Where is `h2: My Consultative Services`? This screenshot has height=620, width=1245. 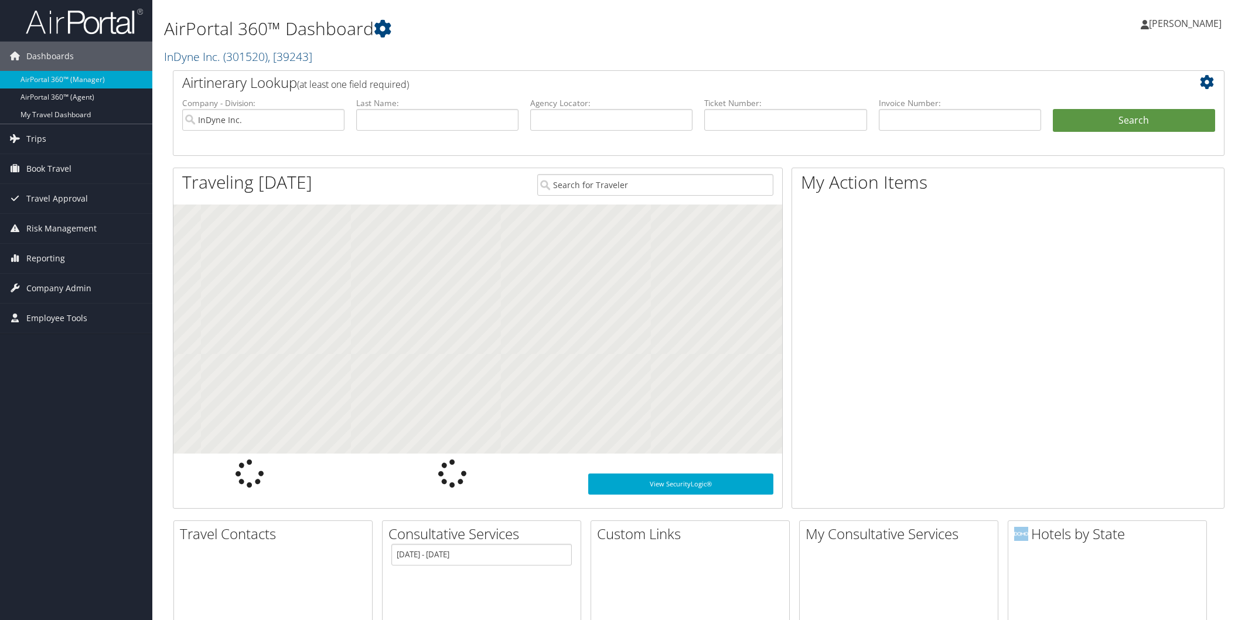 h2: My Consultative Services is located at coordinates (901, 534).